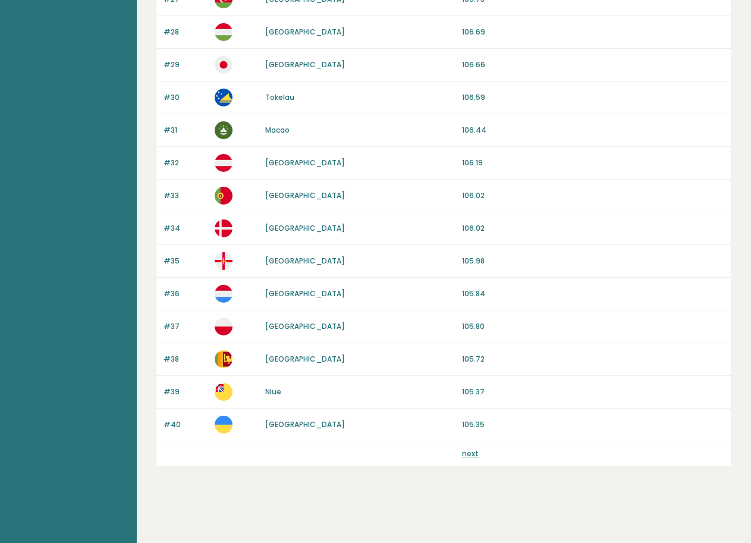 Image resolution: width=751 pixels, height=543 pixels. What do you see at coordinates (224, 425) in the screenshot?
I see `img: ua.svg` at bounding box center [224, 425].